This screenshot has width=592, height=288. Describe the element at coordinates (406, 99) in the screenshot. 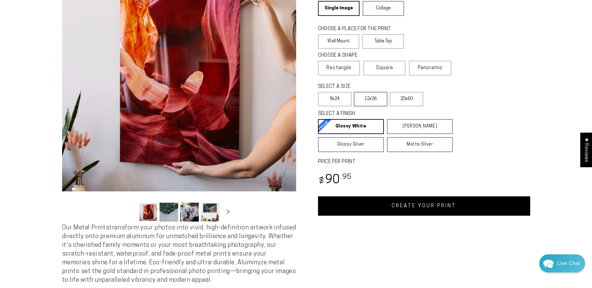

I see `label: 20x60` at that location.